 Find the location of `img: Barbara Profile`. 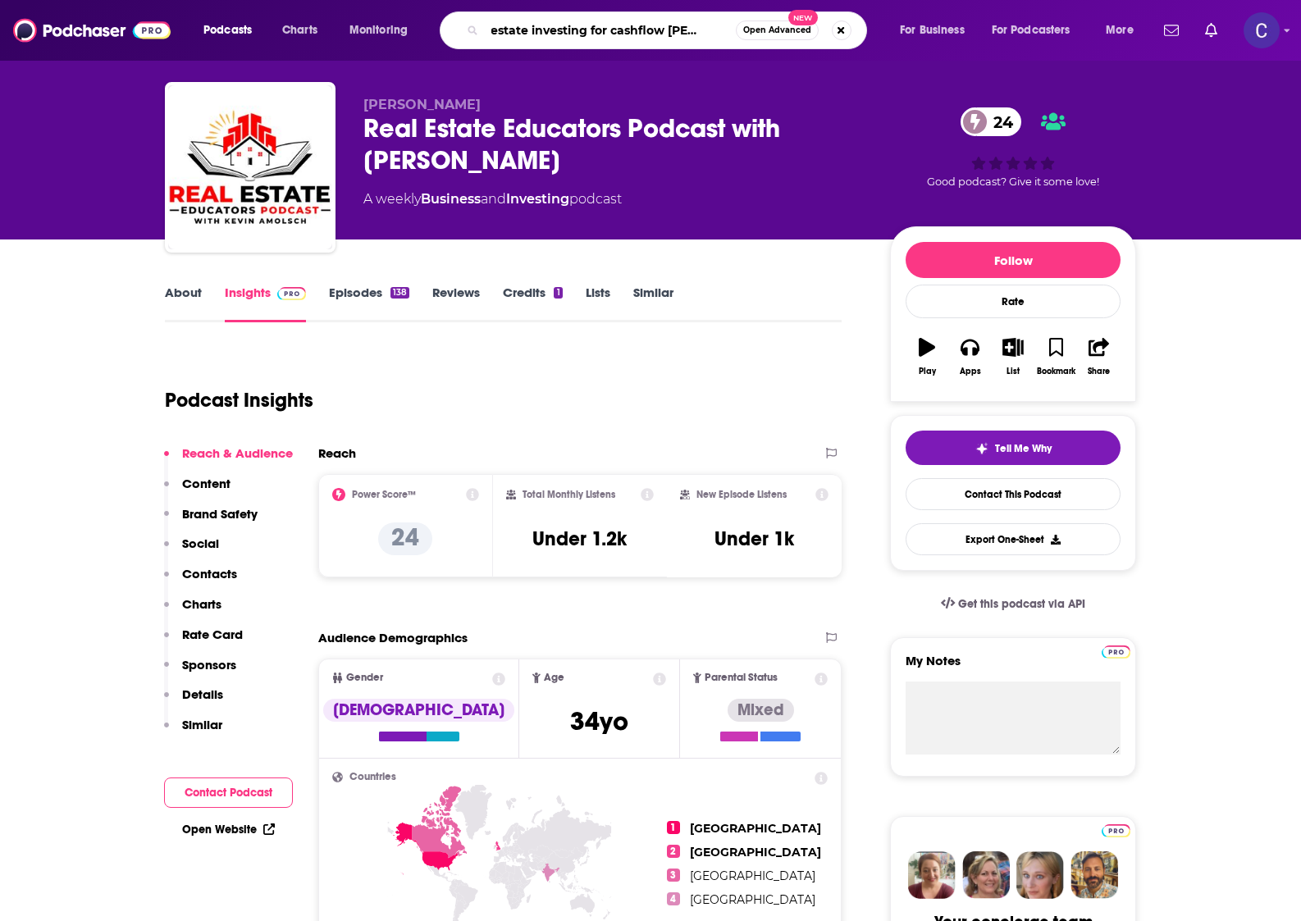

img: Barbara Profile is located at coordinates (986, 875).